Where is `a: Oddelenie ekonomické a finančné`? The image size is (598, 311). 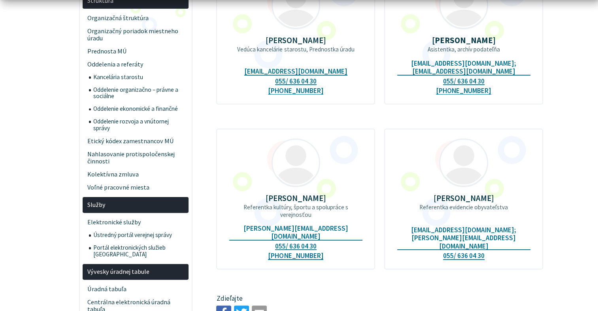
a: Oddelenie ekonomické a finančné is located at coordinates (139, 109).